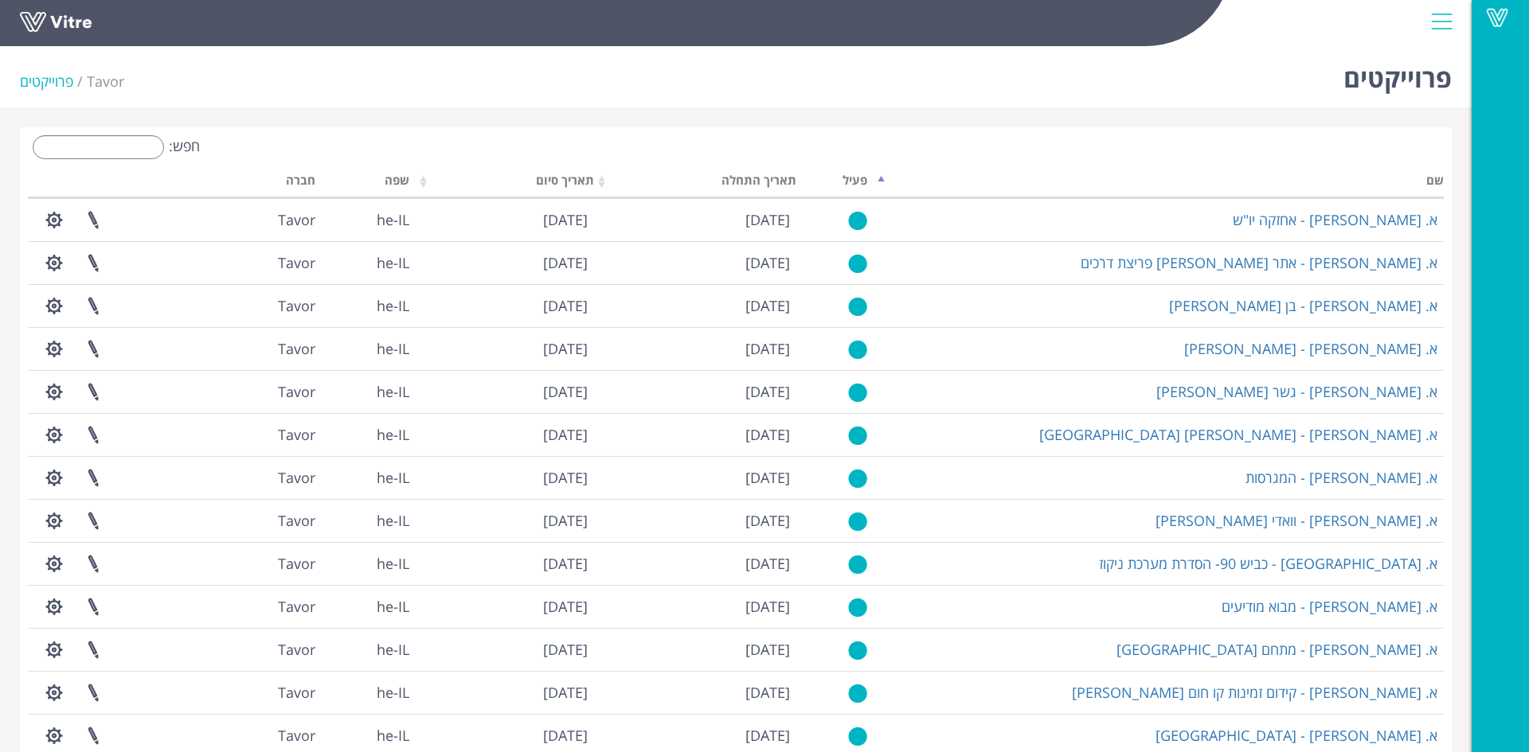 Image resolution: width=1529 pixels, height=752 pixels. What do you see at coordinates (53, 82) in the screenshot?
I see `li: פרוייקטים` at bounding box center [53, 82].